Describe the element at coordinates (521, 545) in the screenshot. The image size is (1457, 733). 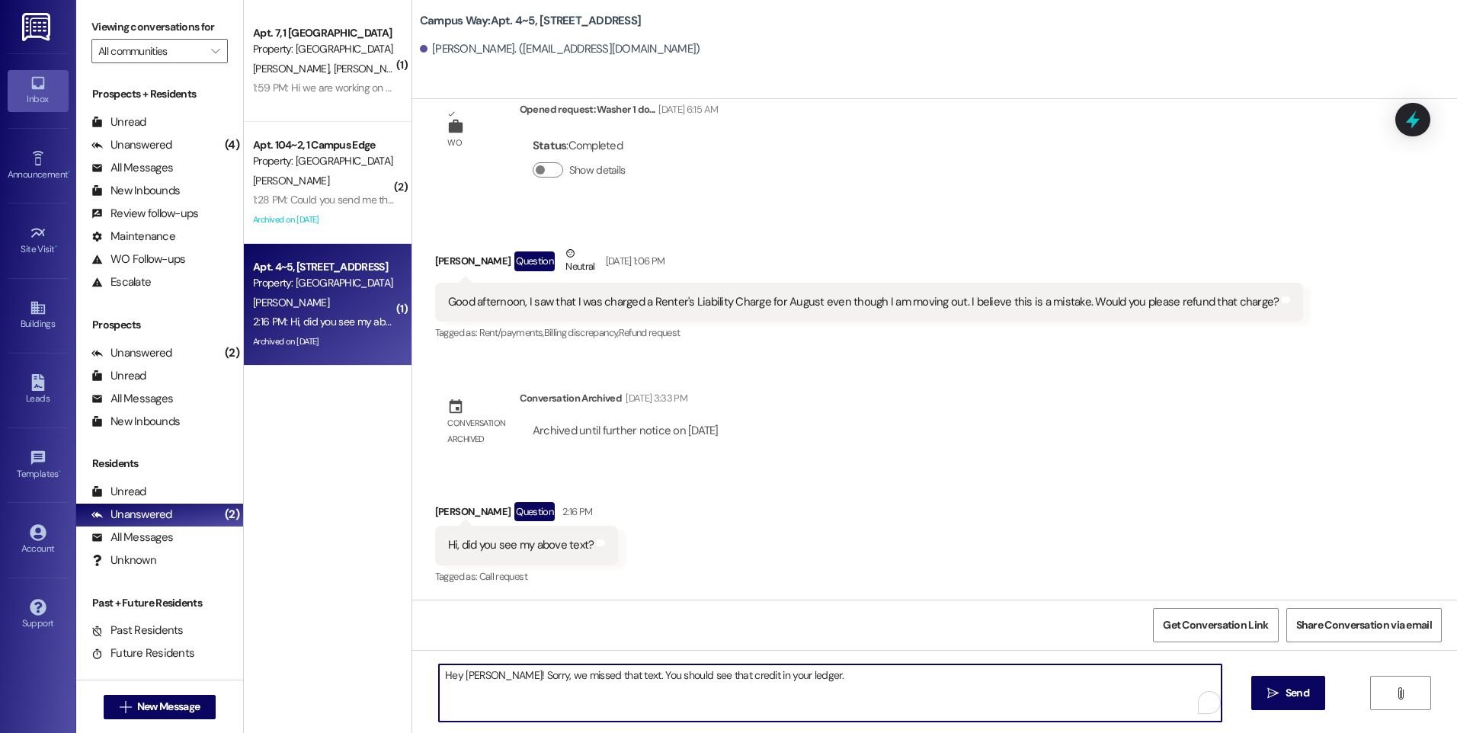
I see `div: Hi, did you see my above text?` at that location.